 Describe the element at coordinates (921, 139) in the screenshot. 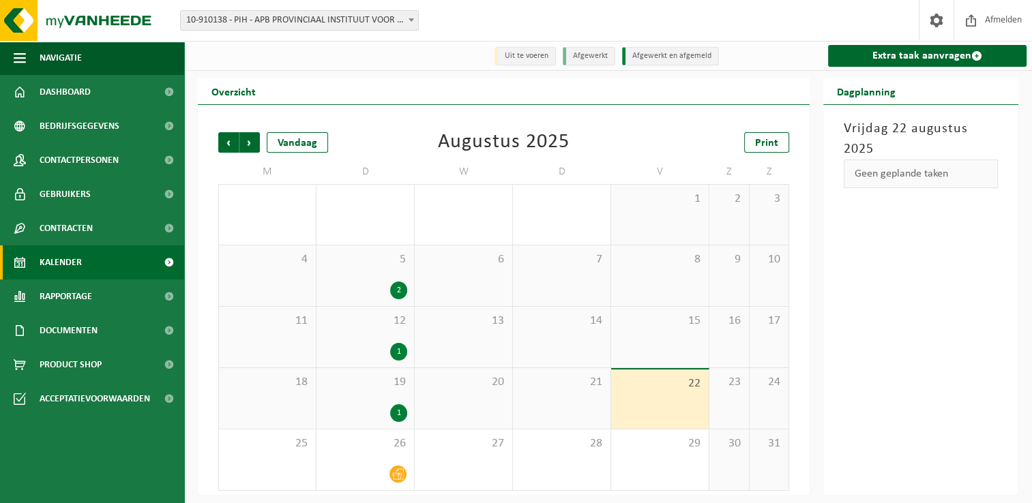

I see `h3: Vrijdag 22 augustus 2025` at that location.